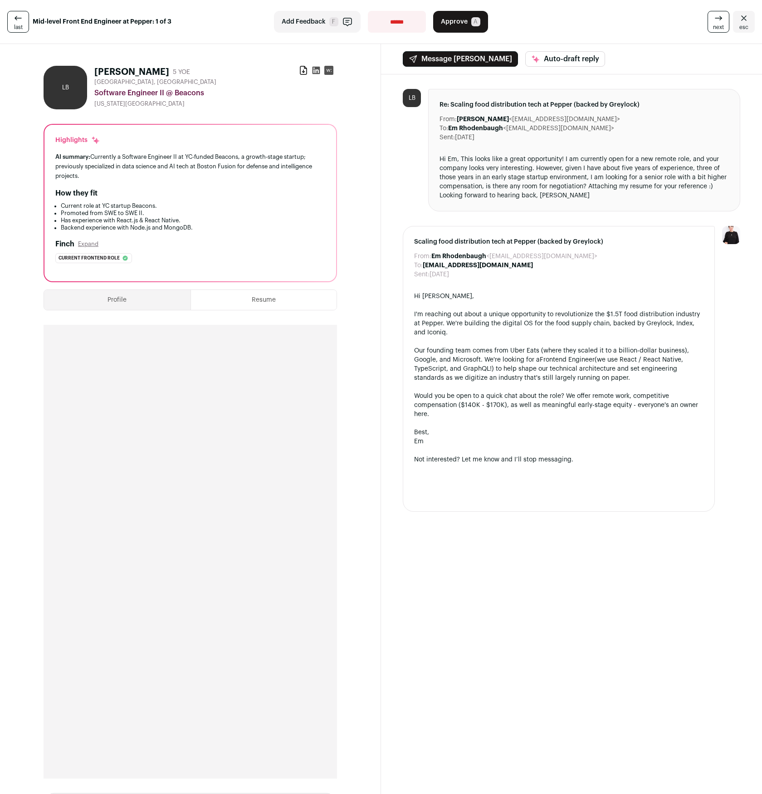 The image size is (762, 794). Describe the element at coordinates (559, 364) in the screenshot. I see `div: Our founding team comes from Uber Eats (where they scaled it to a billion-dollar business), Googl...` at that location.